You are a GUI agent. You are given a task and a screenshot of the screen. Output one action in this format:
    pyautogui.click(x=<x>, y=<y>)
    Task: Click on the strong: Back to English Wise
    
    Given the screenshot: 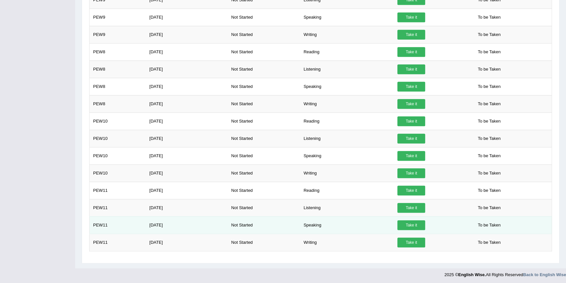 What is the action you would take?
    pyautogui.click(x=545, y=275)
    